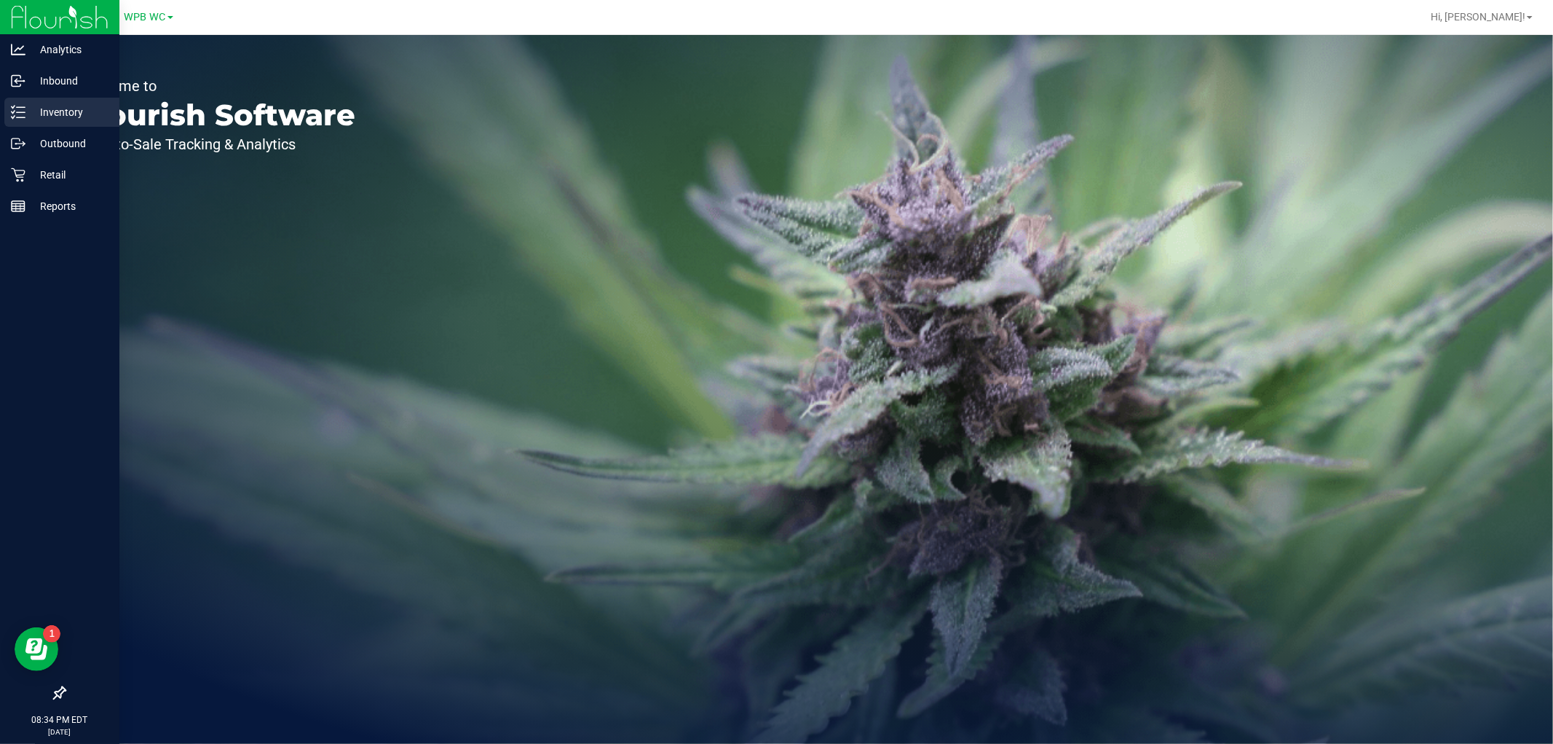 The height and width of the screenshot is (744, 1553). I want to click on p: Retail, so click(69, 175).